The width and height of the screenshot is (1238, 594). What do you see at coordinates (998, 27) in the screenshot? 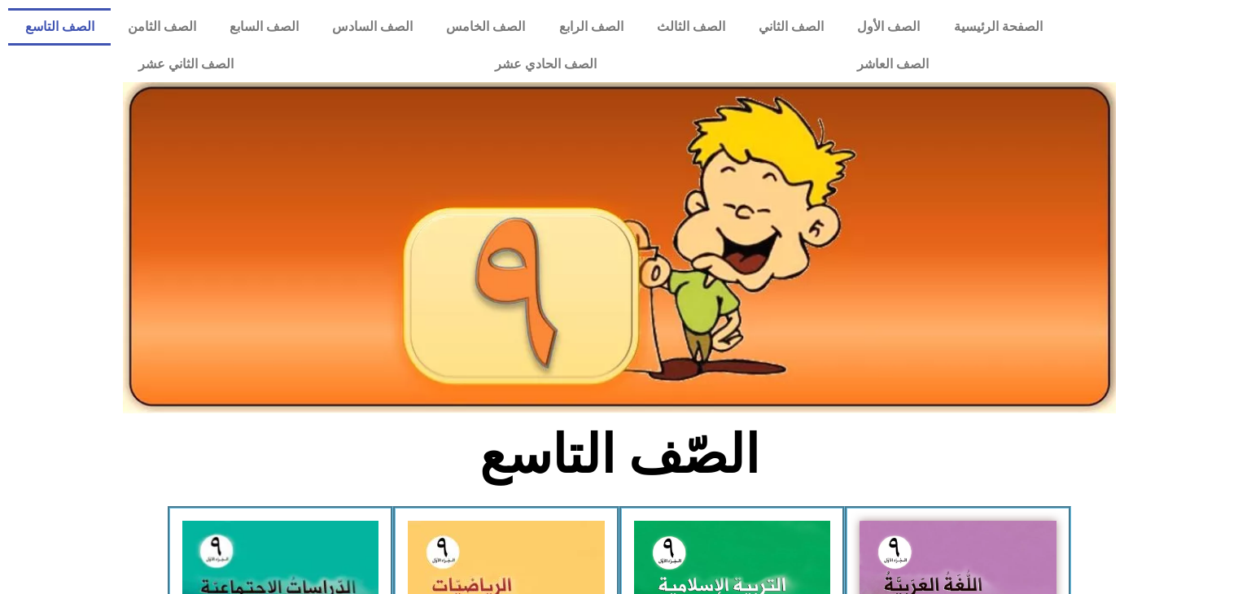
I see `a: الصفحة الرئيسية` at bounding box center [998, 27].